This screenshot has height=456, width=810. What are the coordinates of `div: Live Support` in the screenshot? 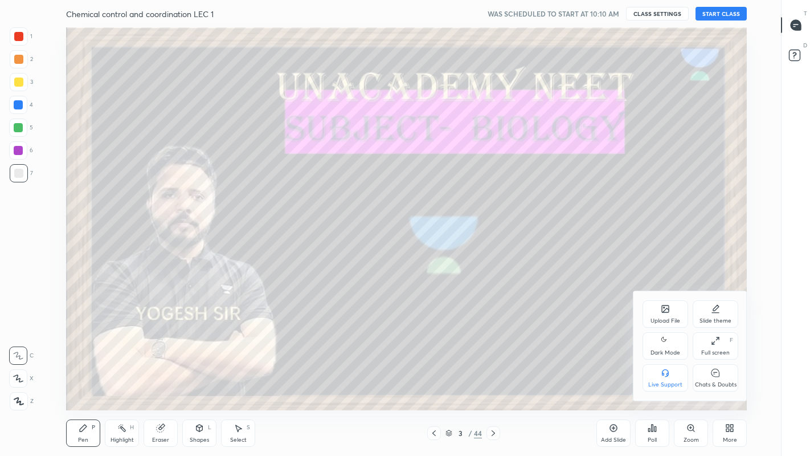 It's located at (665, 384).